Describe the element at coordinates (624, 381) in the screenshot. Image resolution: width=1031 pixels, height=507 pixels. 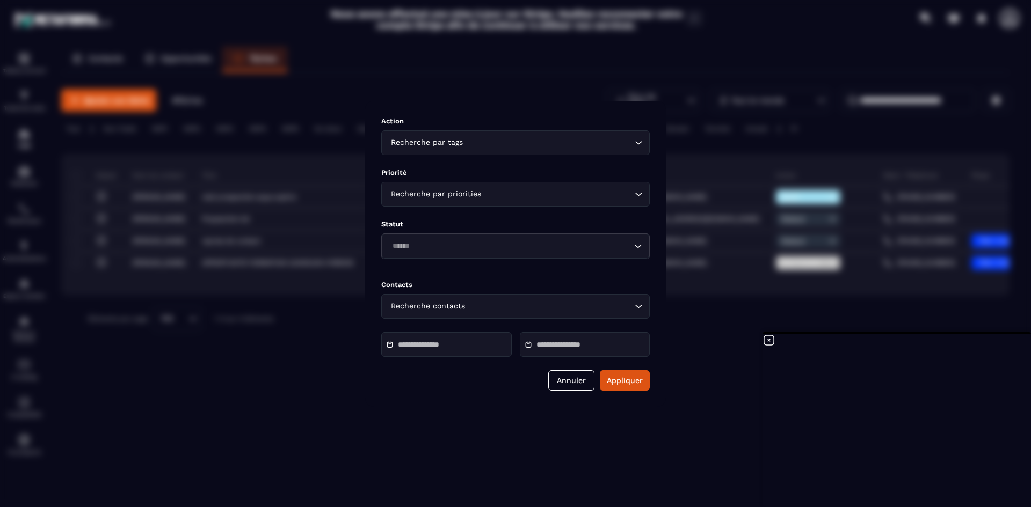
I see `button: Appliquer` at that location.